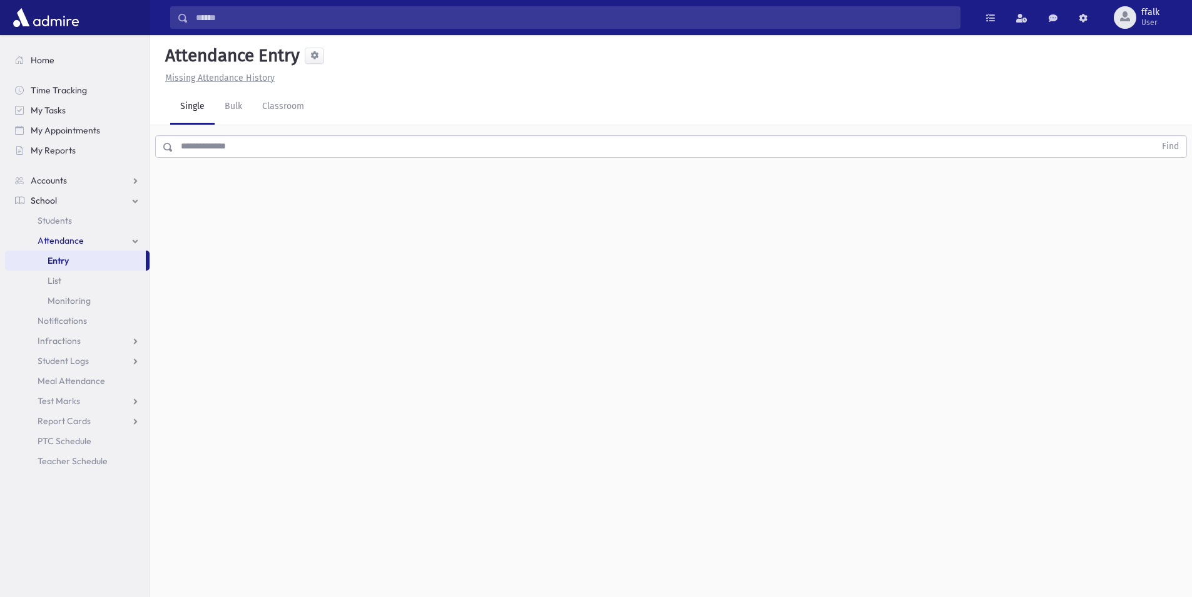 Image resolution: width=1192 pixels, height=597 pixels. I want to click on a: Teacher Schedule, so click(77, 461).